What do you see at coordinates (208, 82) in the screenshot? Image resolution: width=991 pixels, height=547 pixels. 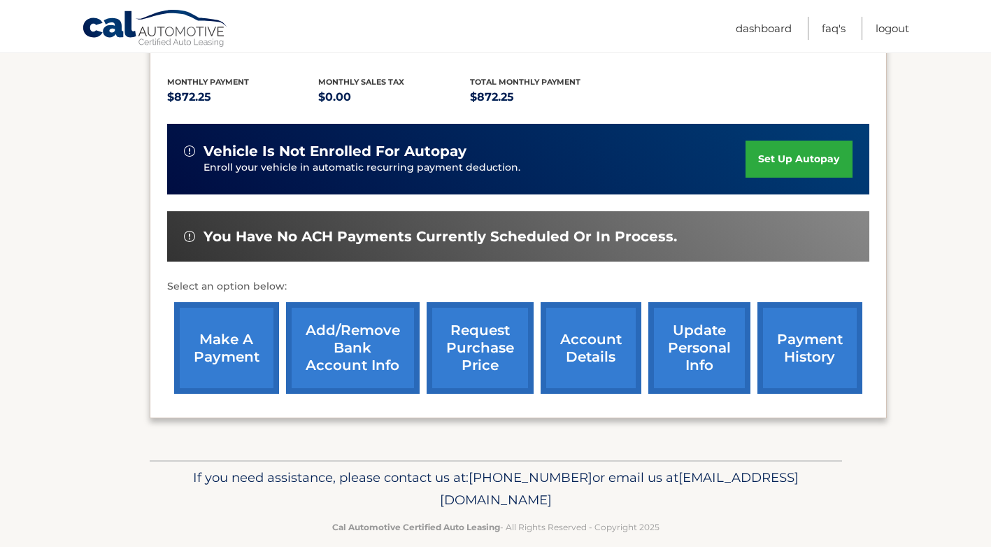 I see `span: Monthly Payment` at bounding box center [208, 82].